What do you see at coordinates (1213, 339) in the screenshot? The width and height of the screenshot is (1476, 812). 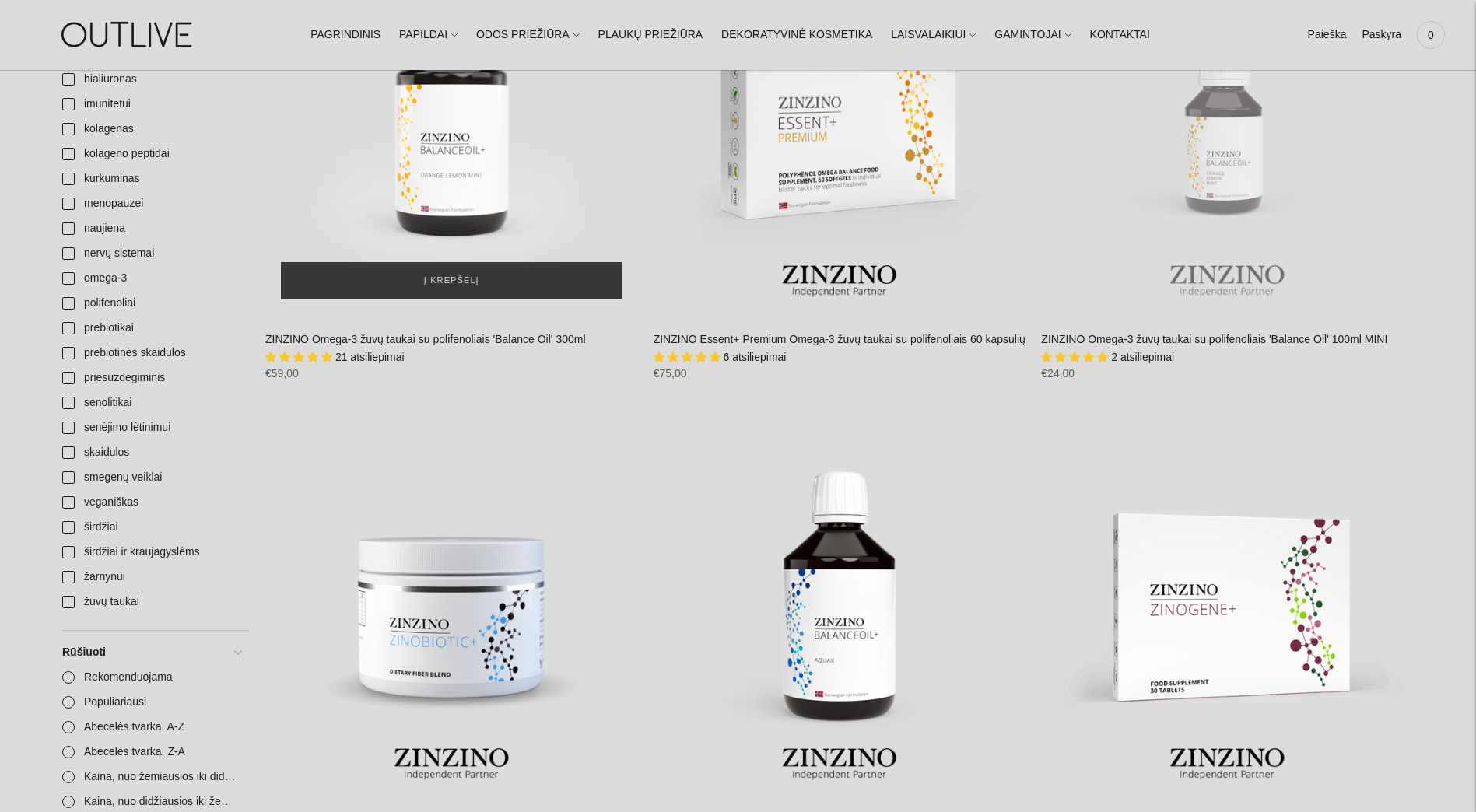 I see `a: ZINZINO Omega-3 žuvų taukai su polifenoliais 'Balance Oil' 100ml MINI` at bounding box center [1213, 339].